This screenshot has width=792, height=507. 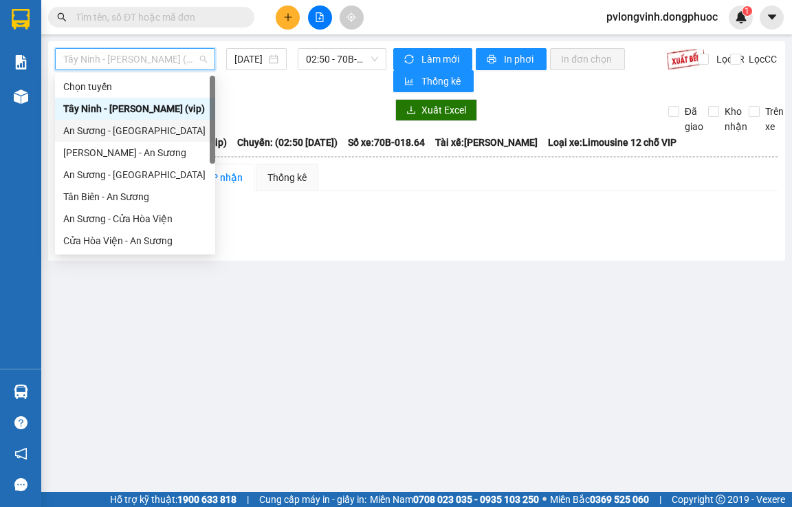 I want to click on input: Tìm tên, số ĐT hoặc mã đơn, so click(x=157, y=17).